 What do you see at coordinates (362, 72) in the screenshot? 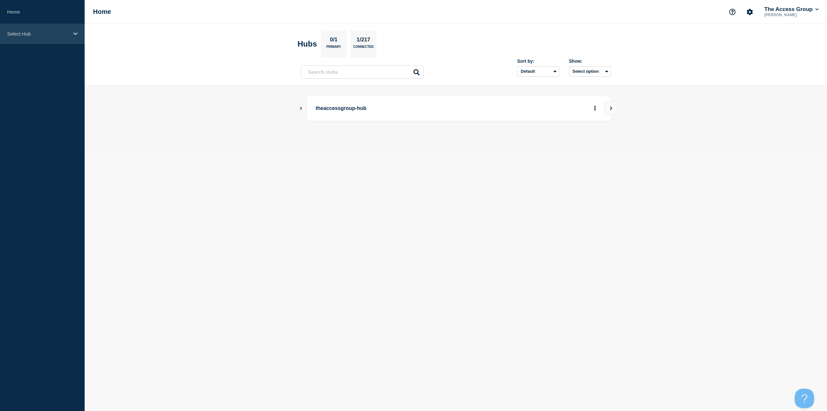
I see `input: Search Hubs` at bounding box center [362, 72].